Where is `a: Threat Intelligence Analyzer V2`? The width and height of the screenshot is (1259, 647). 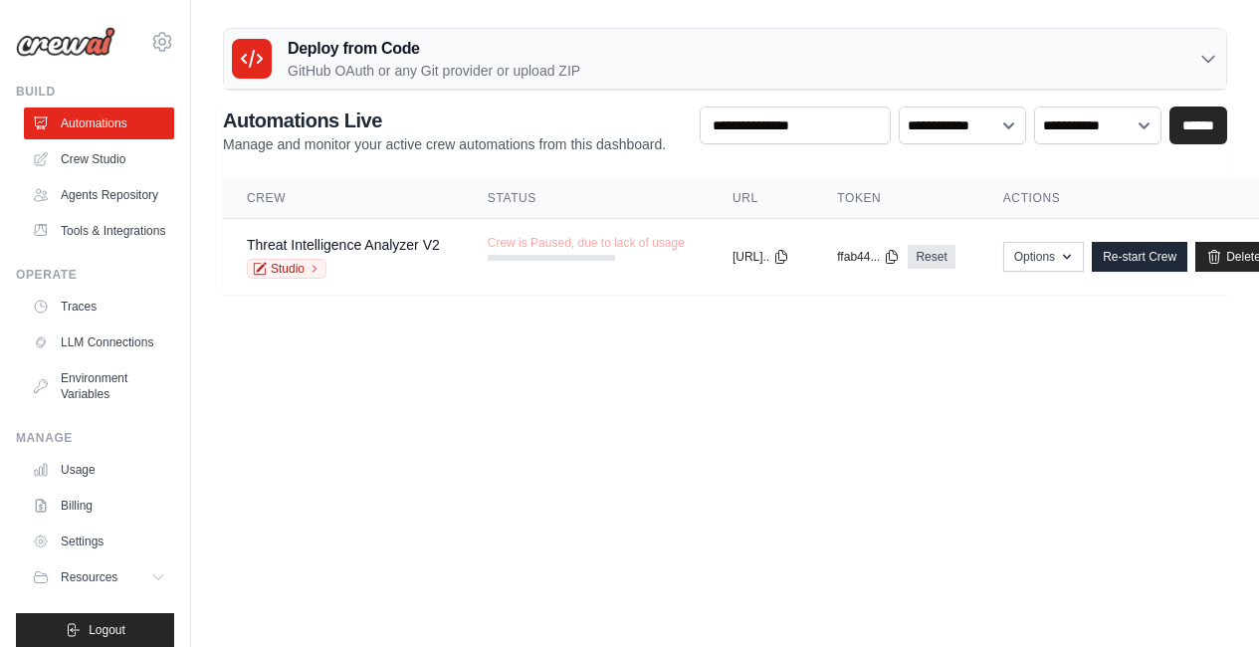
a: Threat Intelligence Analyzer V2 is located at coordinates (343, 245).